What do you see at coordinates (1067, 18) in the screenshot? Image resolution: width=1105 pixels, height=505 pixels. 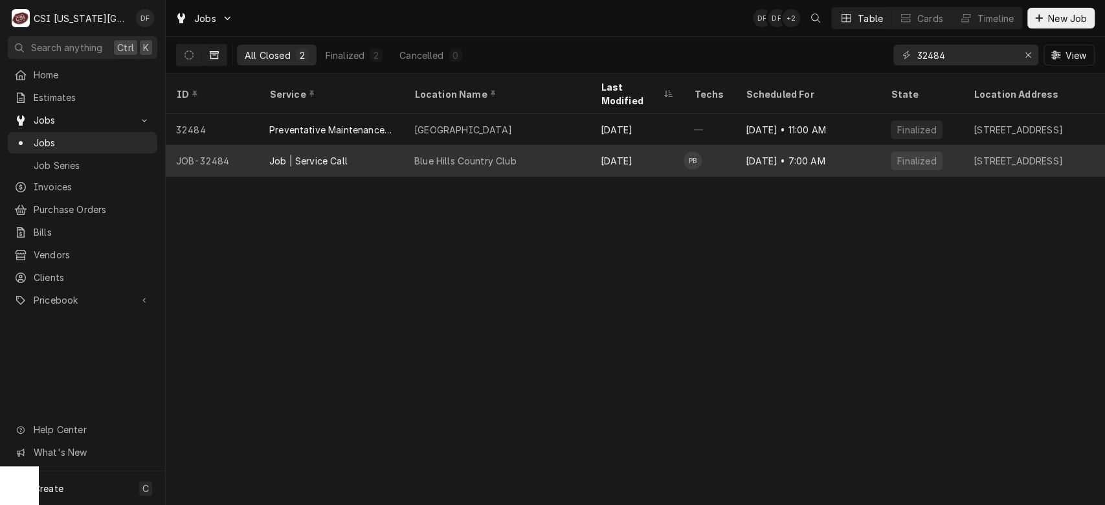 I see `span: New Job` at bounding box center [1067, 18].